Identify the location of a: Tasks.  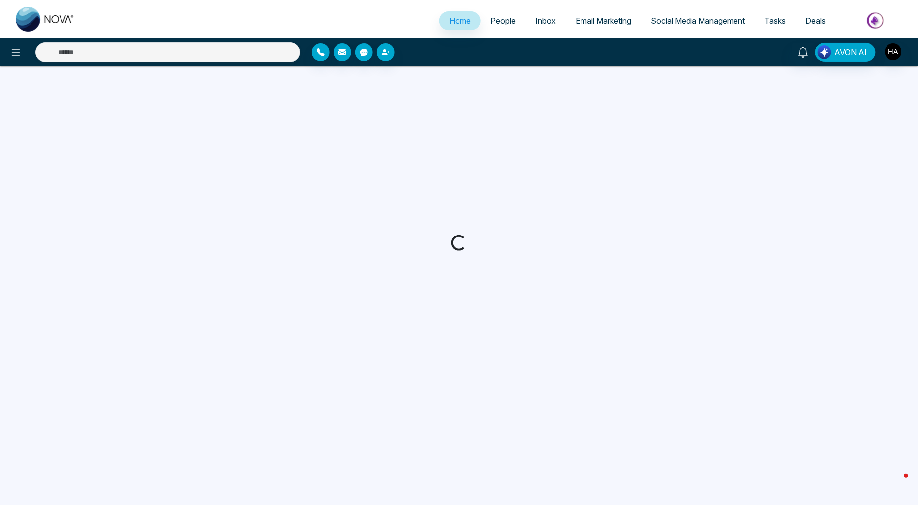
(776, 21).